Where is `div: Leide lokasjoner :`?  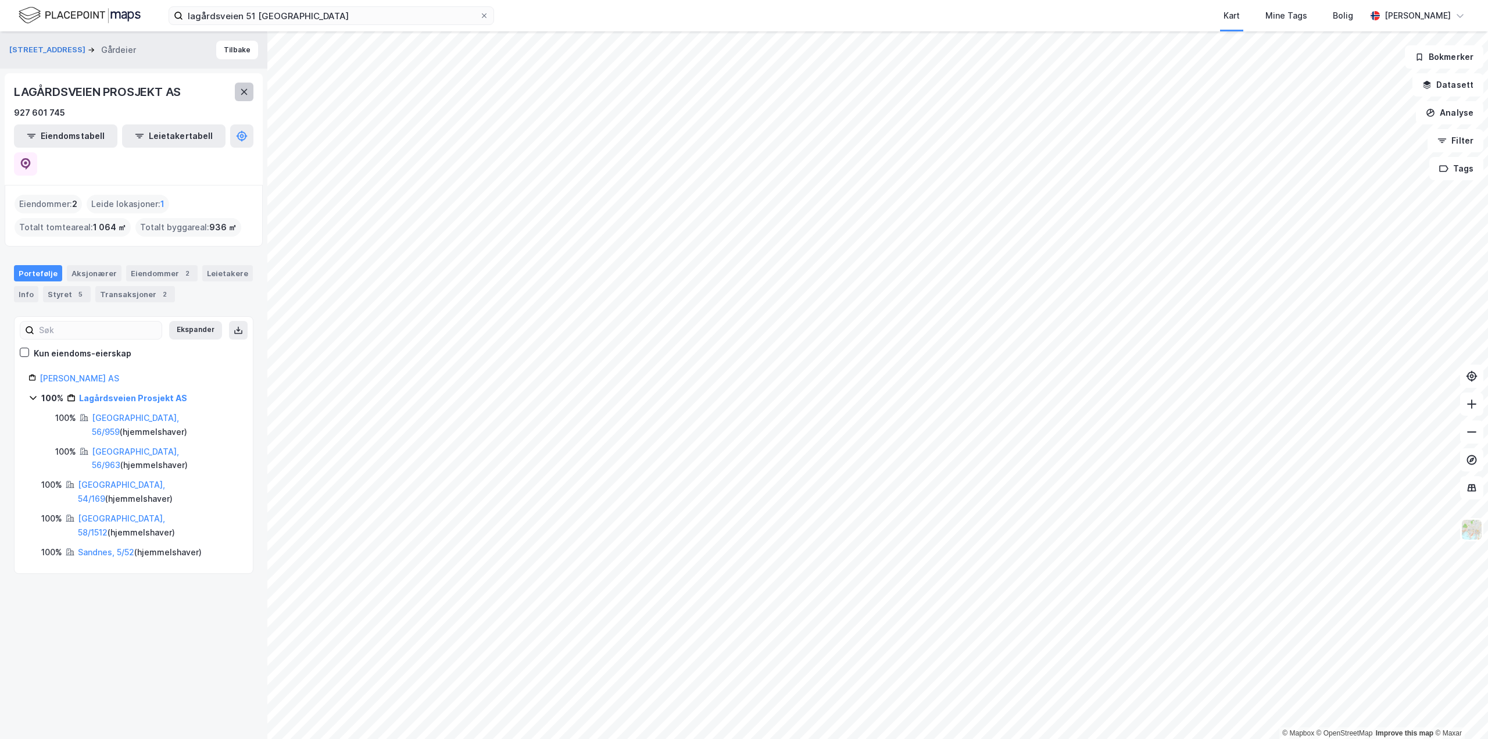
div: Leide lokasjoner : is located at coordinates (128, 204).